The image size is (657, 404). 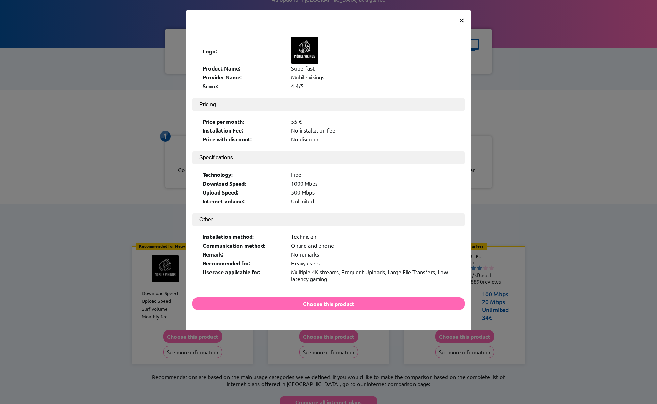 What do you see at coordinates (373, 130) in the screenshot?
I see `div: No installation fee` at bounding box center [373, 130].